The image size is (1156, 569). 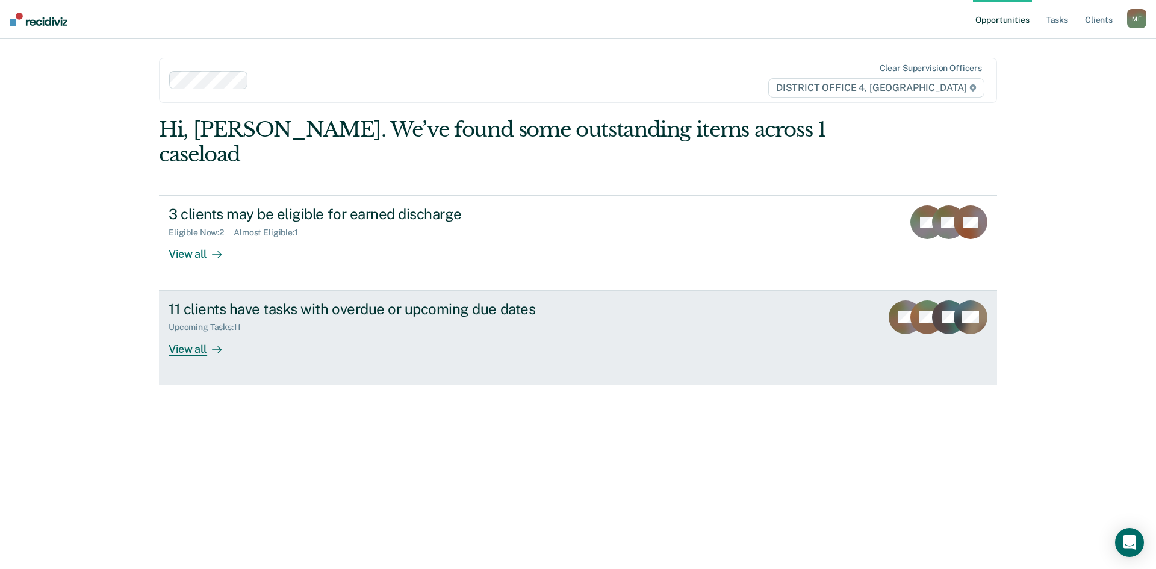 What do you see at coordinates (1137, 19) in the screenshot?
I see `button: MF` at bounding box center [1137, 19].